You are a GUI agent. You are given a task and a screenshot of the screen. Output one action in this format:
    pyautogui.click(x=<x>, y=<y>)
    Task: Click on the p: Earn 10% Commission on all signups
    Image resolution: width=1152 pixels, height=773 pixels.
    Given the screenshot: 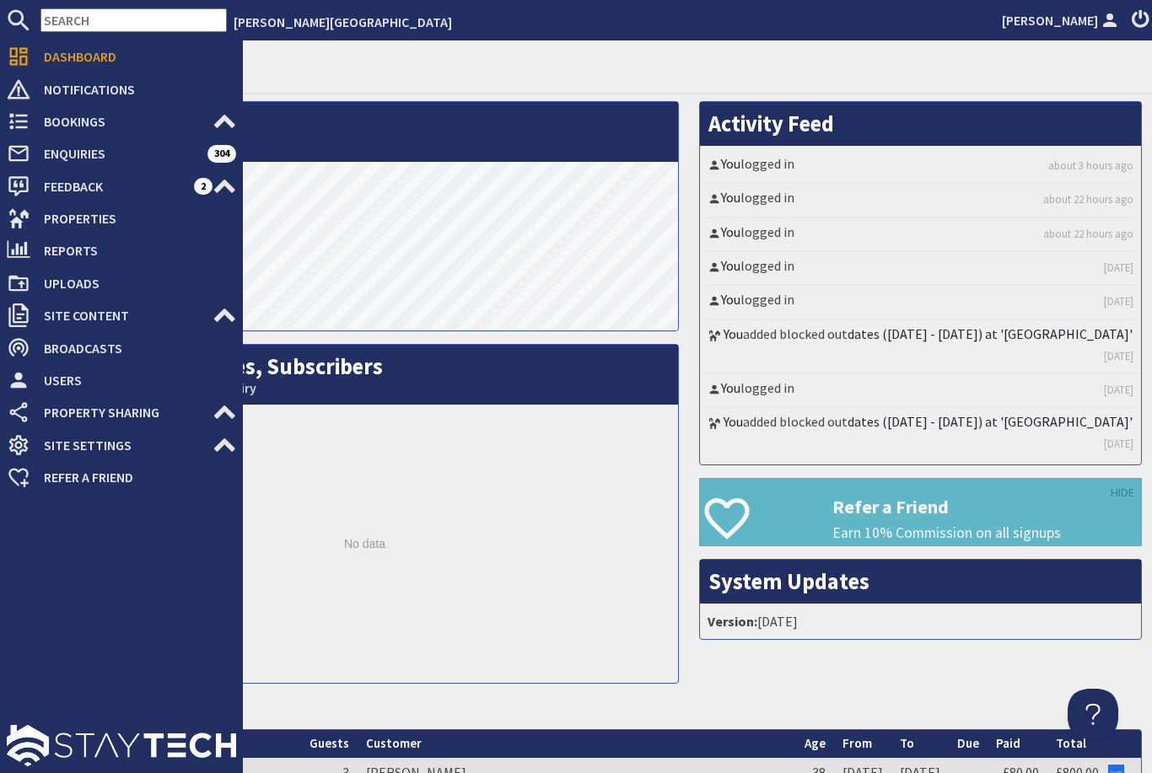 What is the action you would take?
    pyautogui.click(x=986, y=533)
    